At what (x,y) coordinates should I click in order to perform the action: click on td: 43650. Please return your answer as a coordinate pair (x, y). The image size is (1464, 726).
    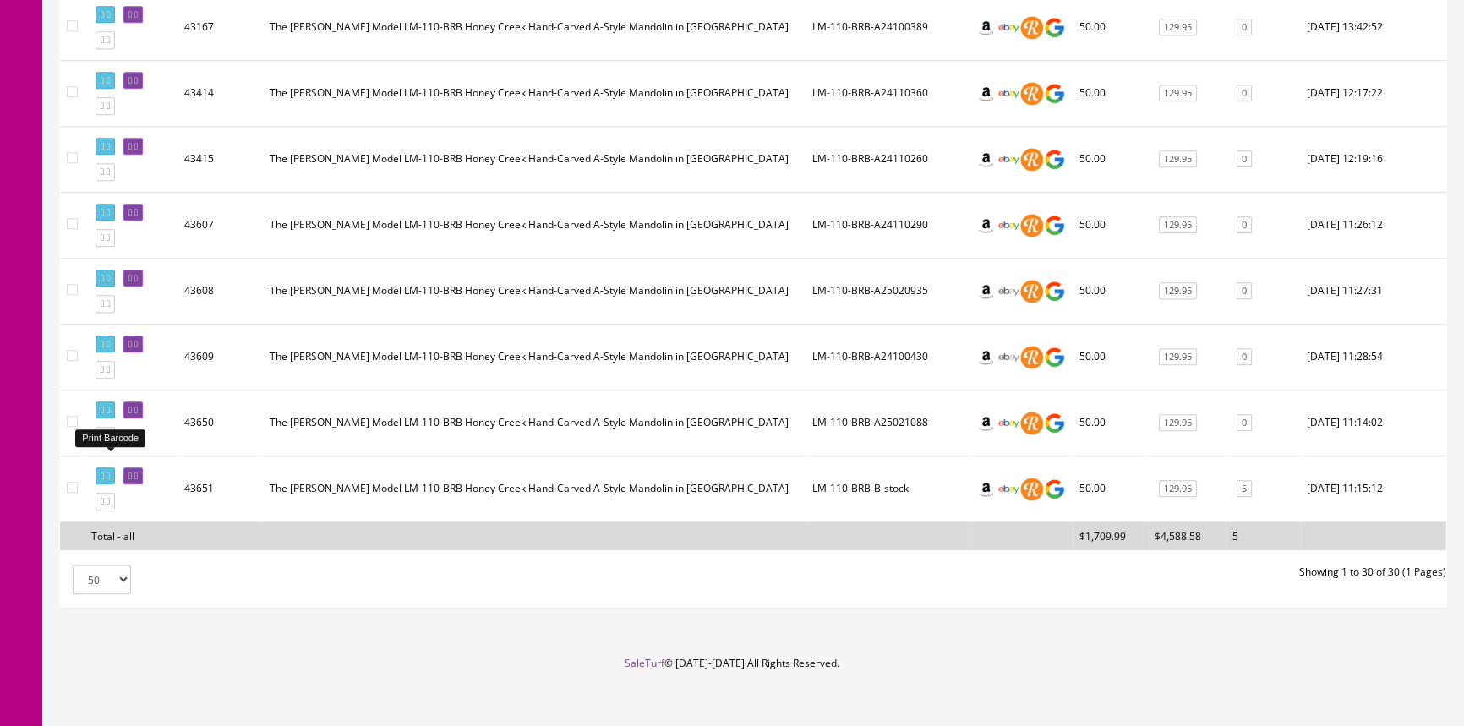
    Looking at the image, I should click on (220, 423).